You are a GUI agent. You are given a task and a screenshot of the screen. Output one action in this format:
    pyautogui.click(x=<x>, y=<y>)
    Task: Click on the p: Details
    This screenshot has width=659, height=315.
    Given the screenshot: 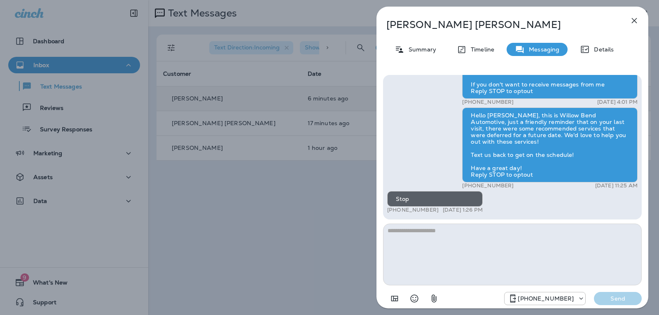 What is the action you would take?
    pyautogui.click(x=602, y=49)
    